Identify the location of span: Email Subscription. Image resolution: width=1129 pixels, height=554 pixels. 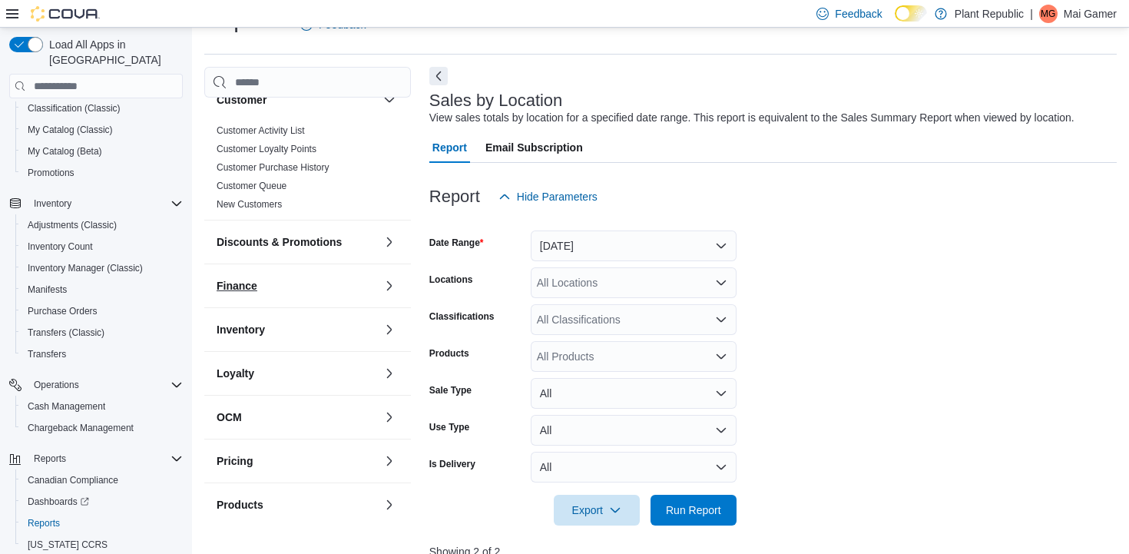
(534, 148).